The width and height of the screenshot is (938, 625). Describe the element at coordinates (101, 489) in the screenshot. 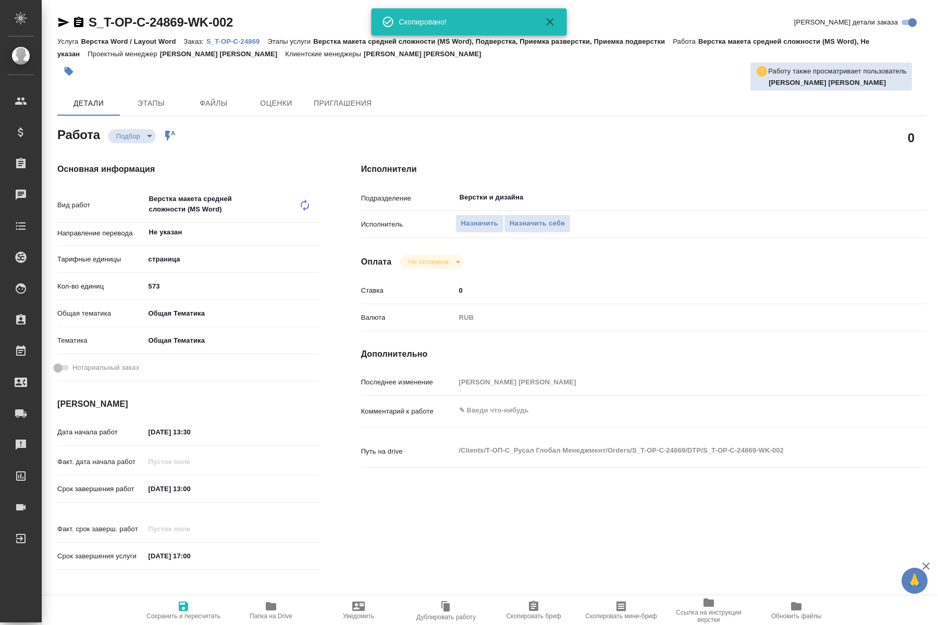

I see `p: Срок завершения работ` at that location.